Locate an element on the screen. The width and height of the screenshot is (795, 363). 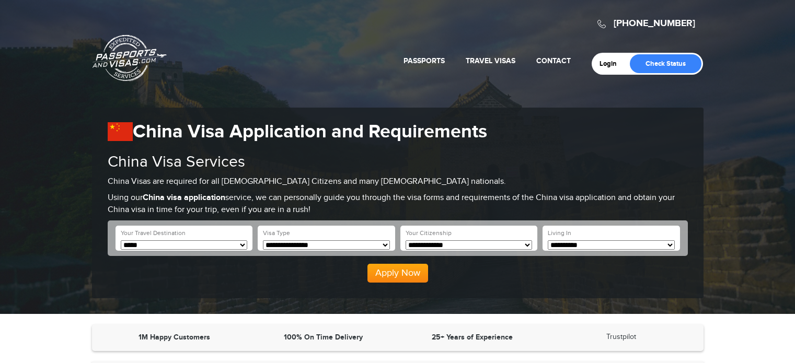
strong: 1M Happy Customers is located at coordinates (174, 337).